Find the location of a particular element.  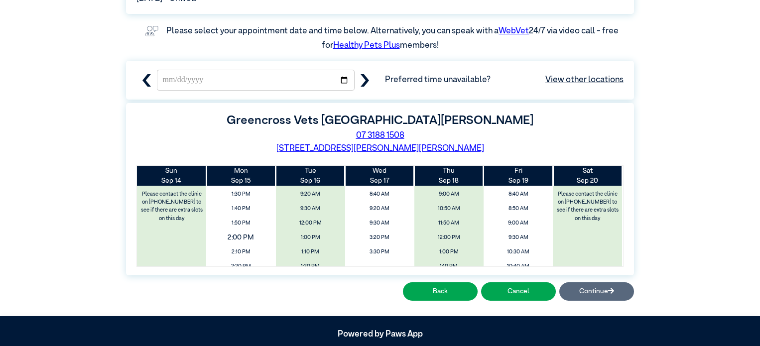

a: Healthy Pets Plus is located at coordinates (367, 45).